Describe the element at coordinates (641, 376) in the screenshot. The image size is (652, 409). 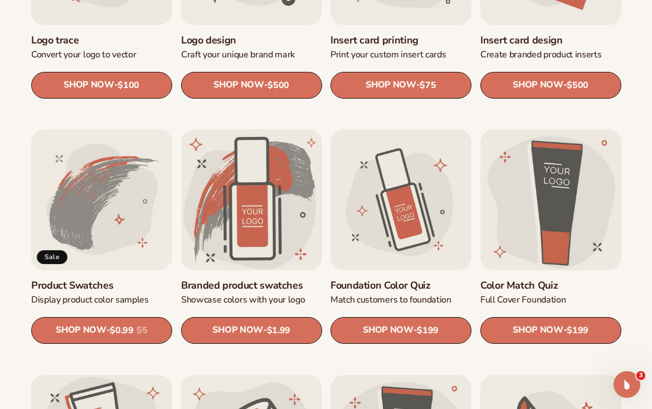
I see `span: 3` at that location.